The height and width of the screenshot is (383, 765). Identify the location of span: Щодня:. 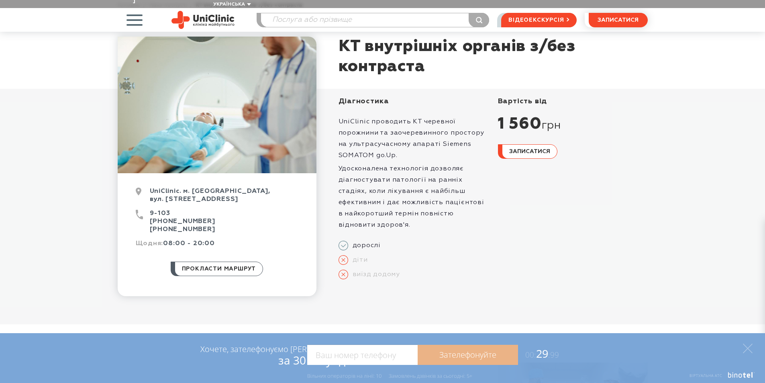
(149, 243).